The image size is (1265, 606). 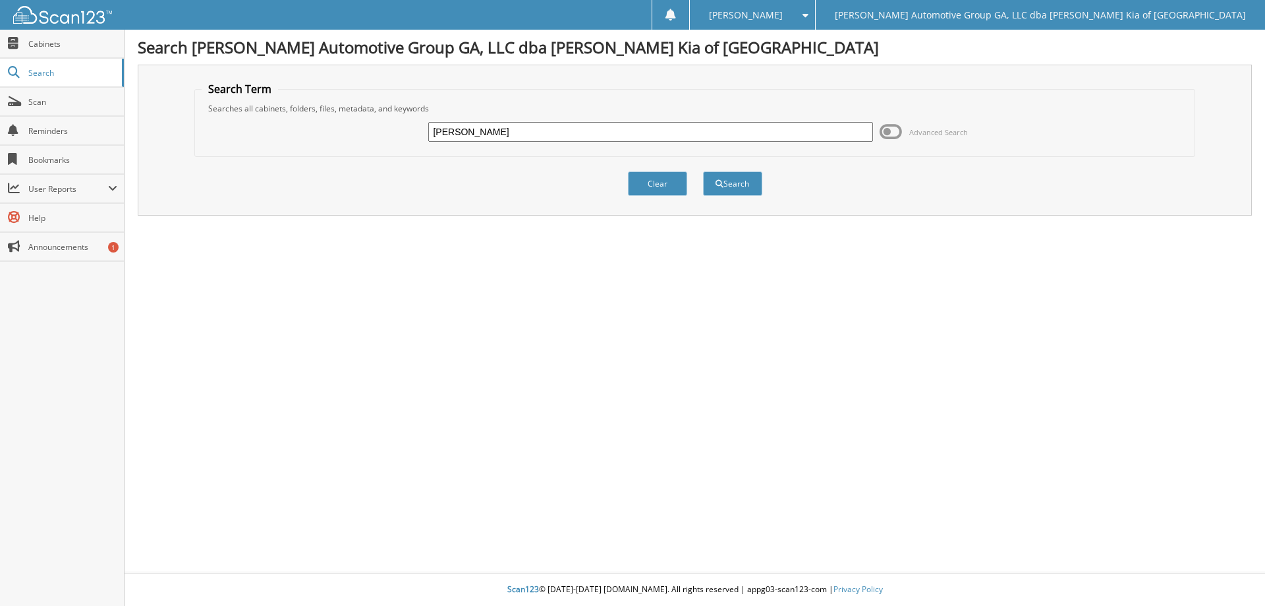 What do you see at coordinates (240, 89) in the screenshot?
I see `legend: Search Term` at bounding box center [240, 89].